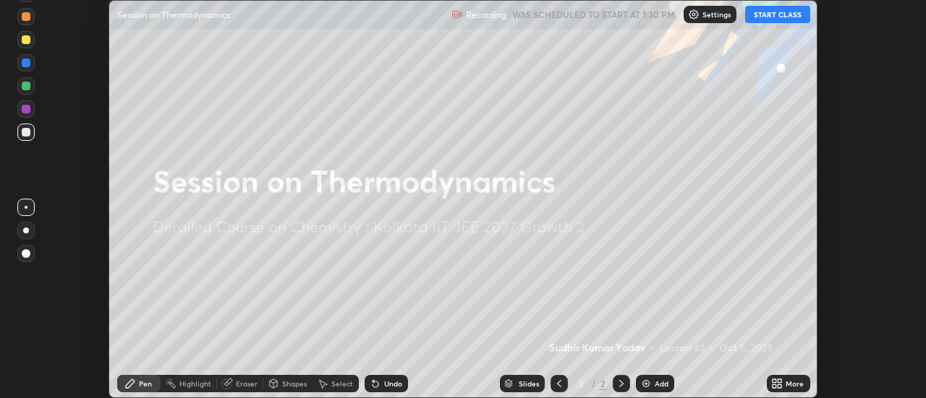 The width and height of the screenshot is (926, 398). I want to click on div: Slides, so click(529, 384).